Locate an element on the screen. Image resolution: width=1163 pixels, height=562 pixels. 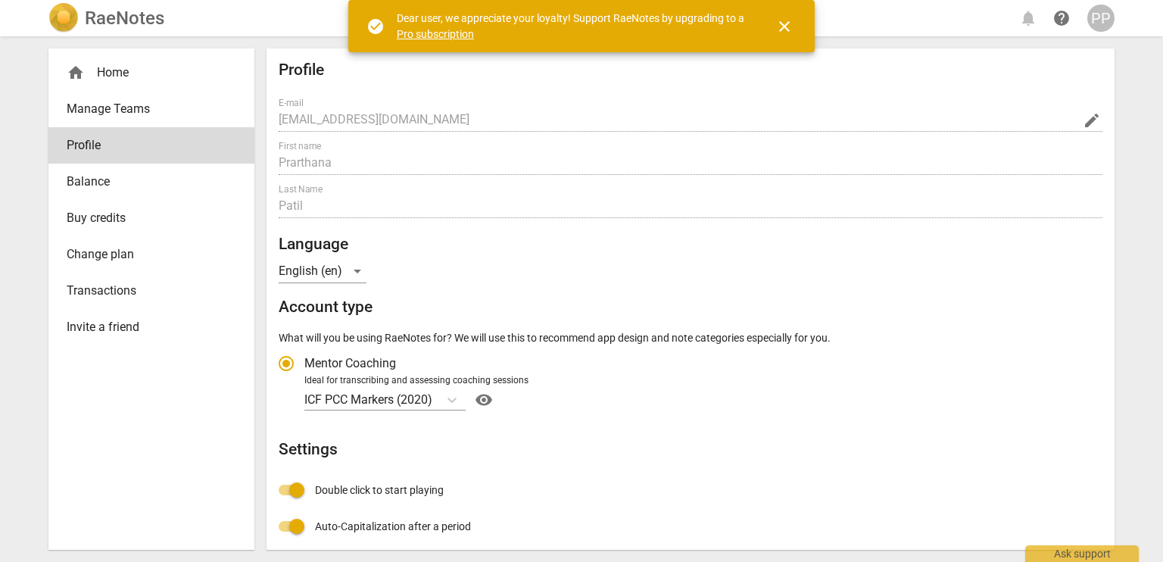
div: Account type is located at coordinates (690, 378).